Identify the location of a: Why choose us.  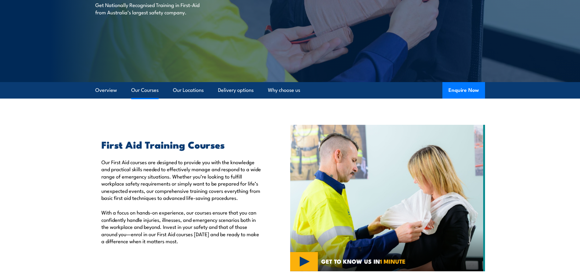
(284, 90).